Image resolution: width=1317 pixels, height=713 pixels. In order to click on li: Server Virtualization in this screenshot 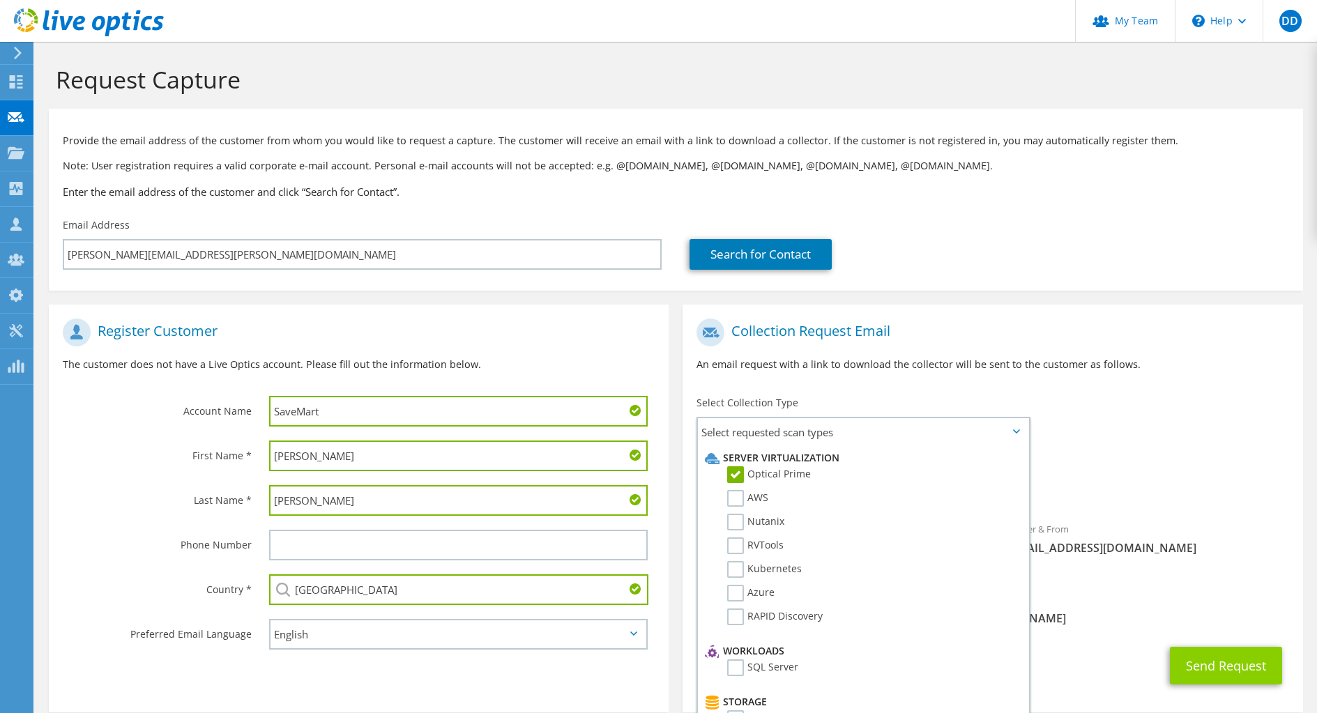, I will do `click(861, 458)`.